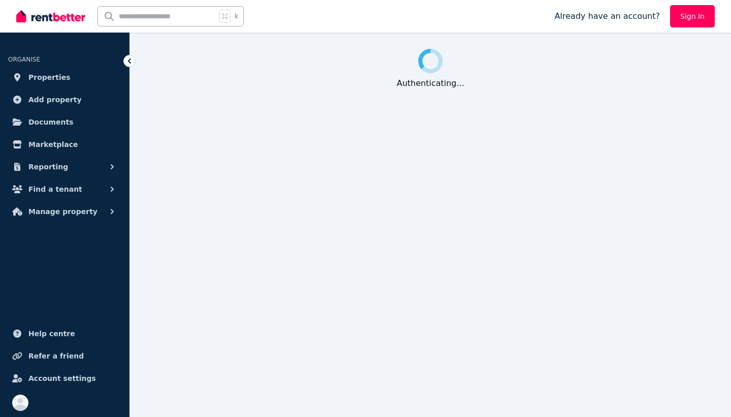  Describe the element at coordinates (65, 100) in the screenshot. I see `a: Add property` at that location.